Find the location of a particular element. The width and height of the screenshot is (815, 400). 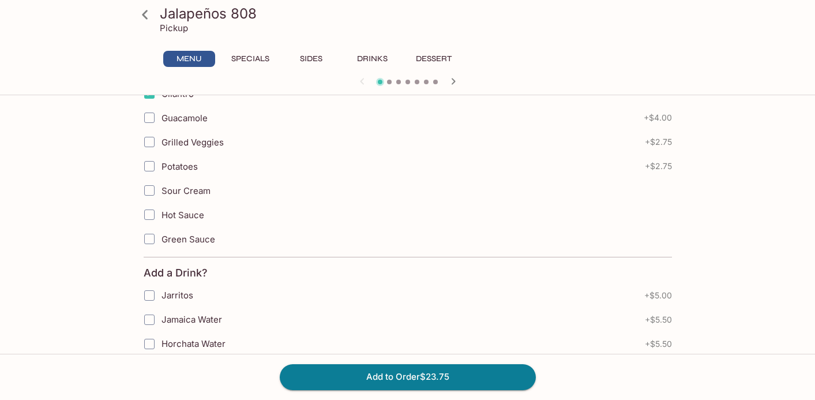

span: Green Sauce is located at coordinates (188, 239).